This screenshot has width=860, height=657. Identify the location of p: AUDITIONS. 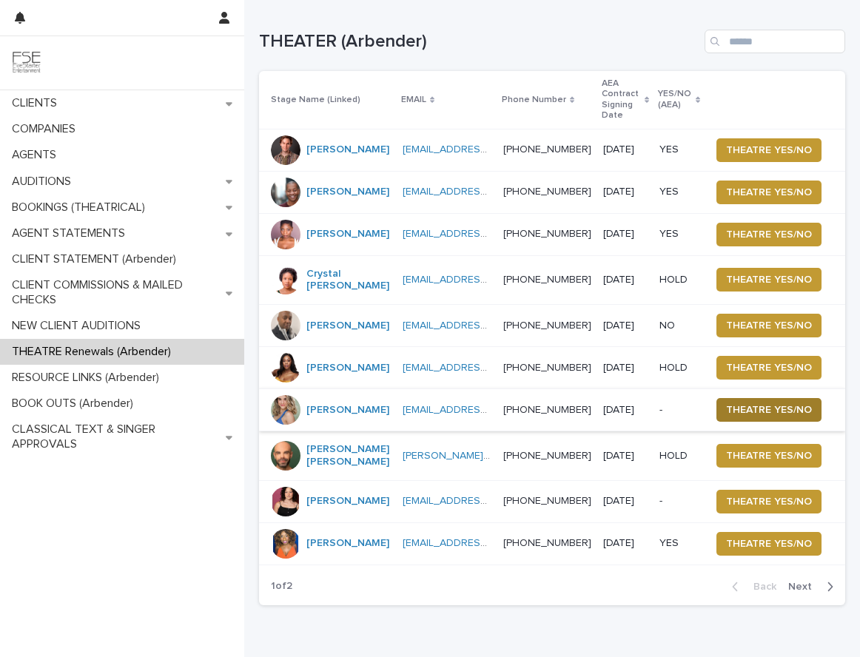
(44, 181).